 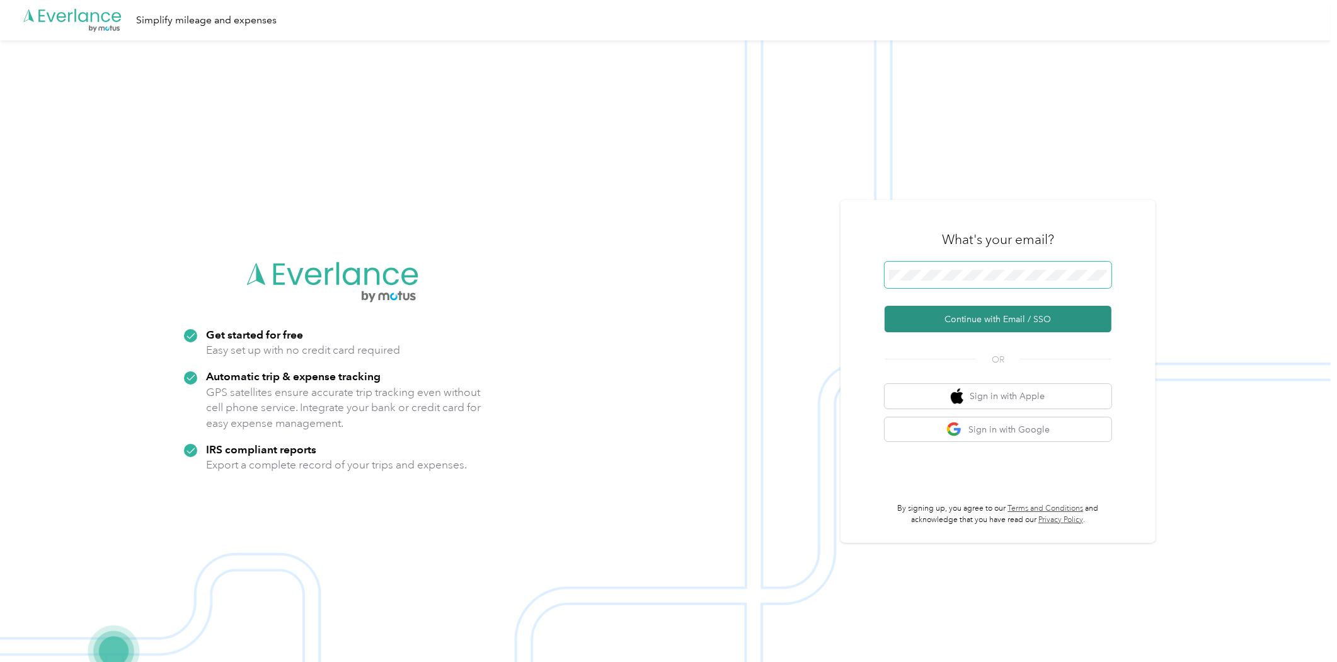 What do you see at coordinates (998, 396) in the screenshot?
I see `button: apple logoSign in with Apple` at bounding box center [998, 396].